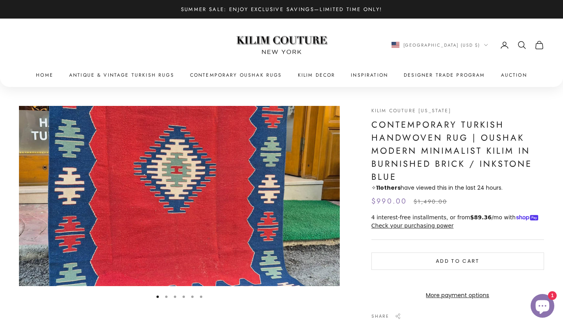  What do you see at coordinates (514, 75) in the screenshot?
I see `a: Auction` at bounding box center [514, 75].